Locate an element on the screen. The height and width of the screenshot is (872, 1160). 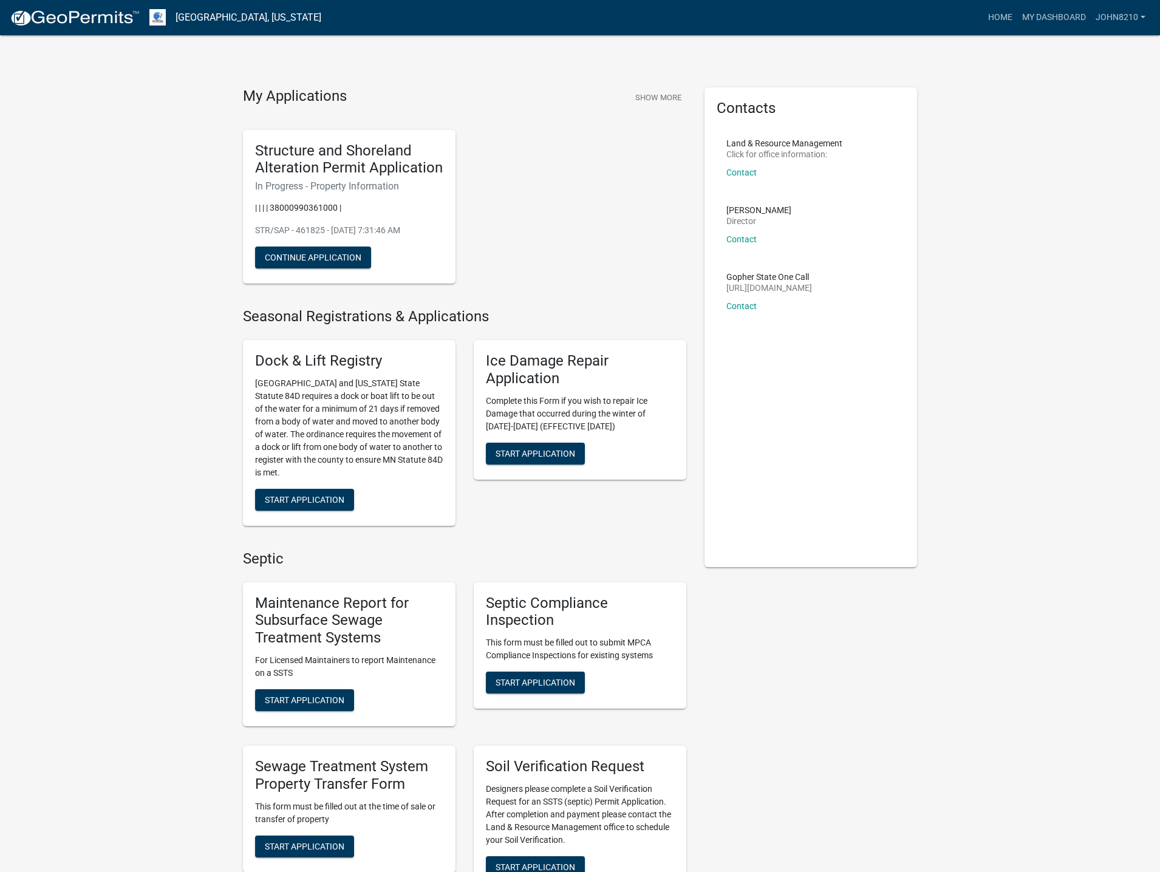
h6: In Progress - Property Information is located at coordinates (349, 186).